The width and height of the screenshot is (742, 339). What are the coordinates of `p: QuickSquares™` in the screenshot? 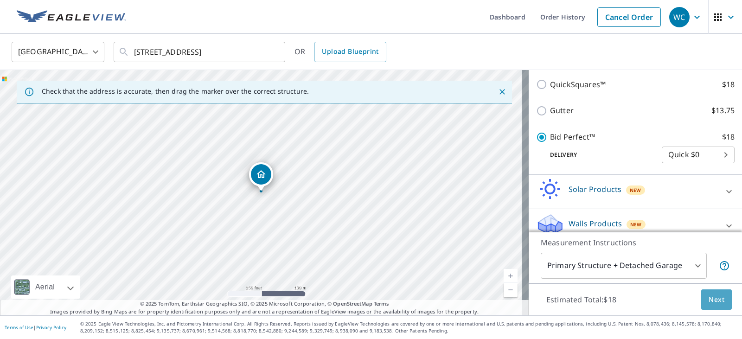 It's located at (577, 84).